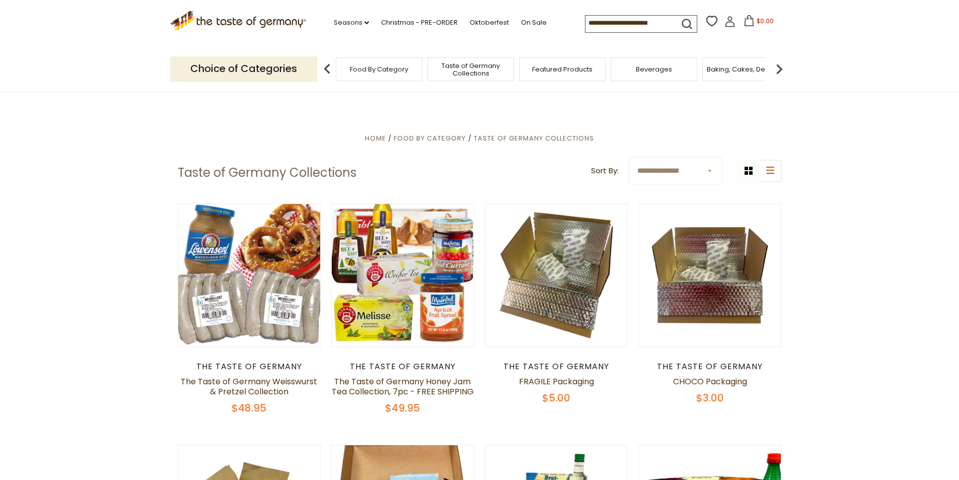 The image size is (959, 480). What do you see at coordinates (403, 386) in the screenshot?
I see `a: The Taste of Germany Honey Jam Tea Collection, 7pc - FREE SHIPPING` at bounding box center [403, 386].